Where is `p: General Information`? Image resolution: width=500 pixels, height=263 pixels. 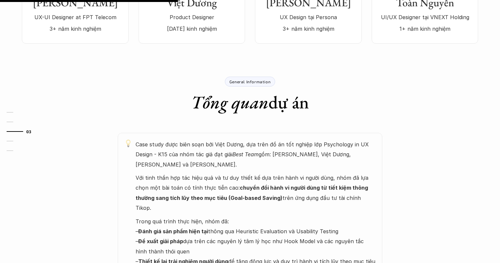
p: General Information is located at coordinates (250, 82).